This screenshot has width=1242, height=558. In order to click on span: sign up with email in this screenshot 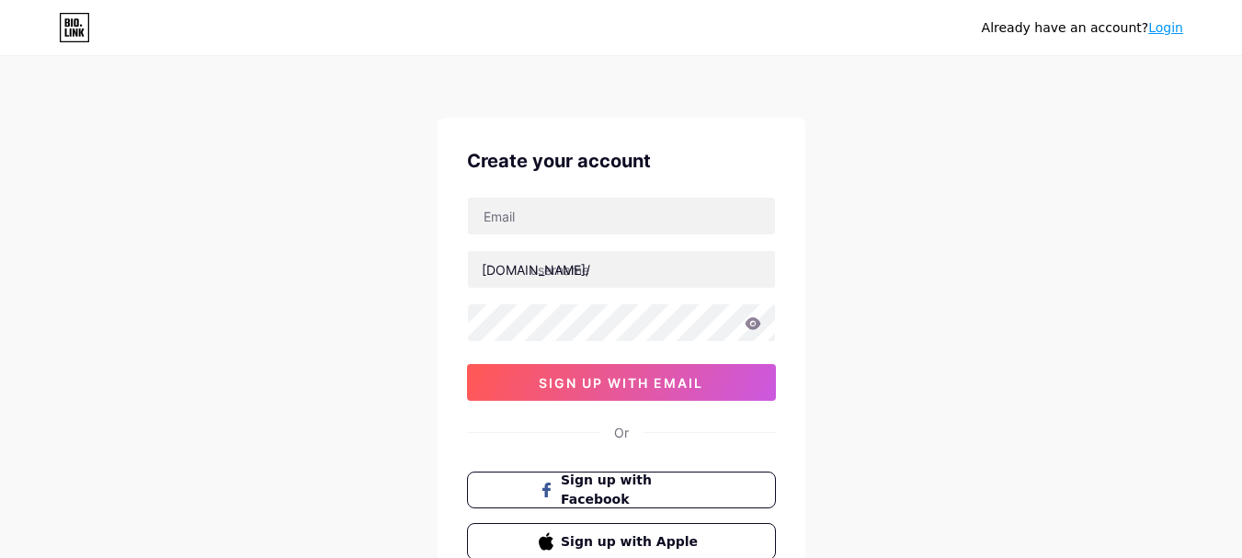, I will do `click(621, 382)`.